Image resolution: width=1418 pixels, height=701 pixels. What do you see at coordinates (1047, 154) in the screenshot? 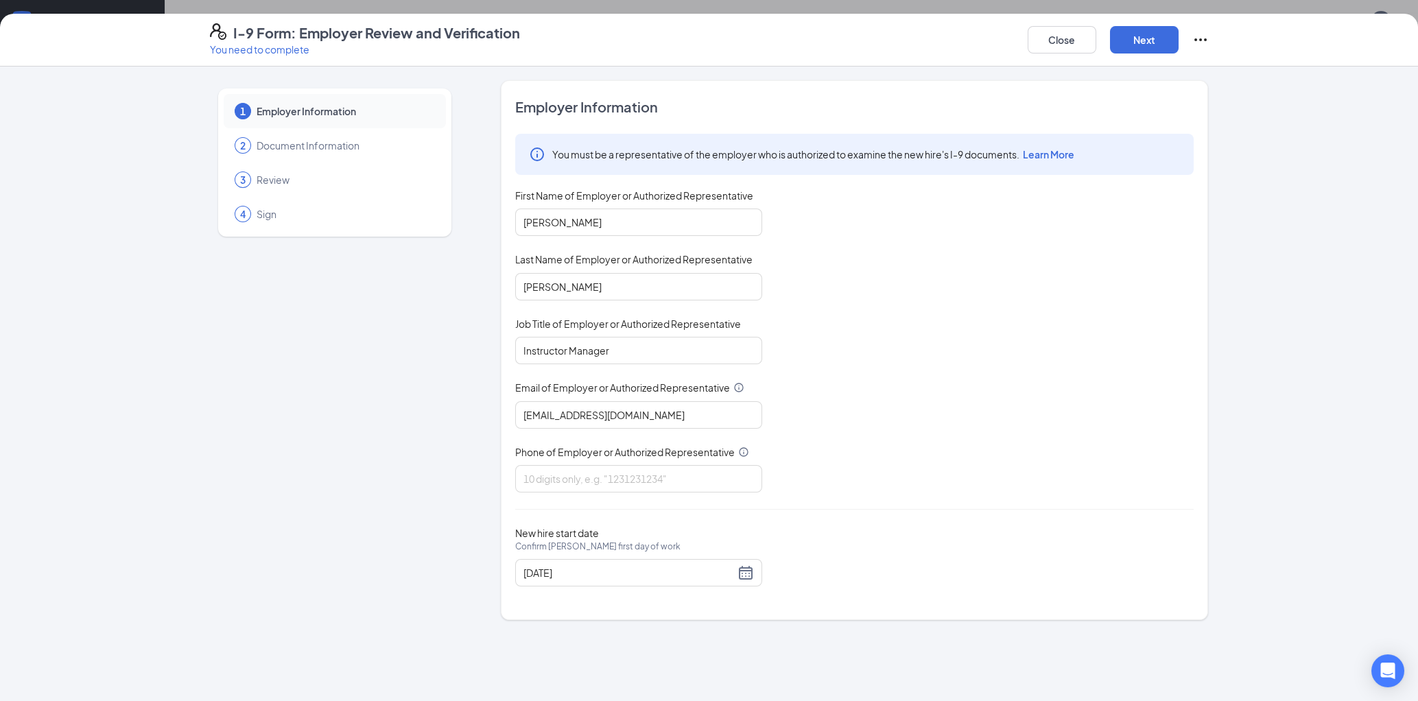
I see `a: Learn More` at bounding box center [1047, 154].